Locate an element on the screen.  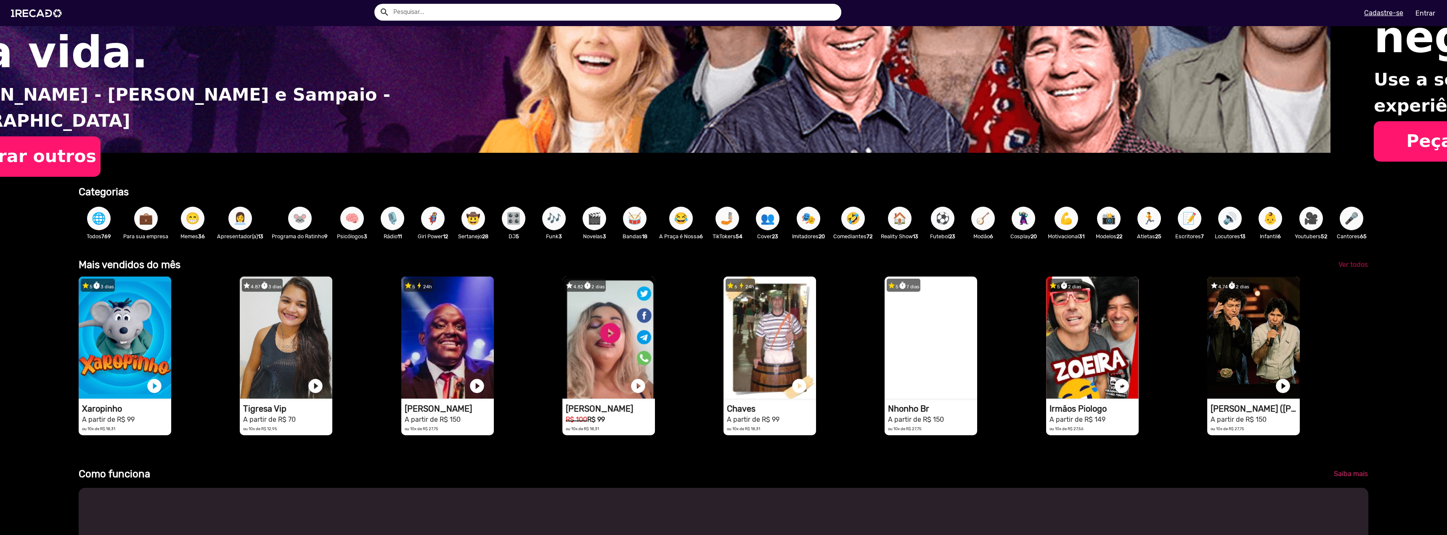
small: ou 10x de R$ 12,95 is located at coordinates (260, 428).